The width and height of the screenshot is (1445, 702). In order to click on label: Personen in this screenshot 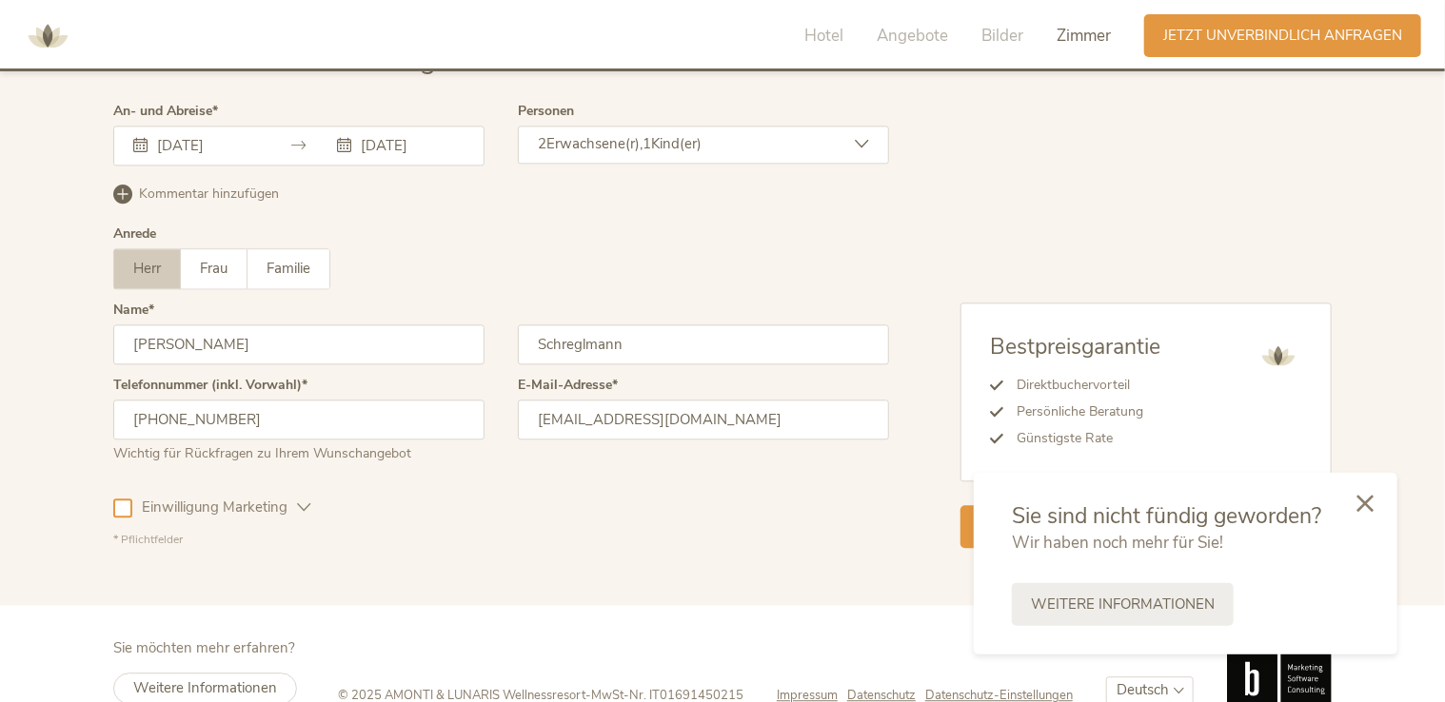, I will do `click(545, 111)`.